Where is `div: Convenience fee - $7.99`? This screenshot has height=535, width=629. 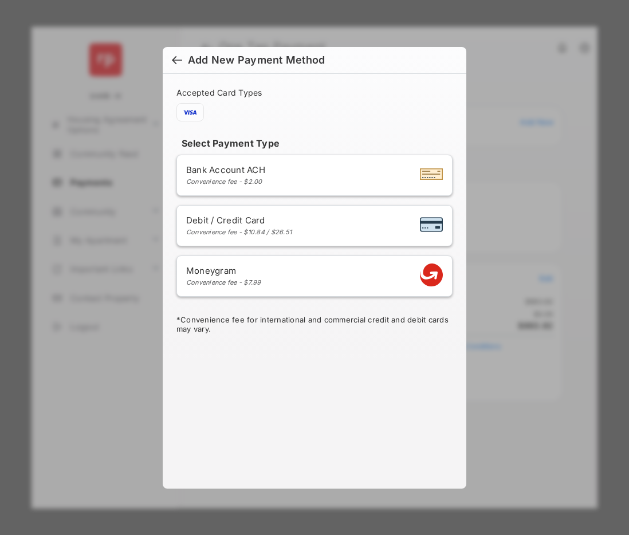
div: Convenience fee - $7.99 is located at coordinates (223, 282).